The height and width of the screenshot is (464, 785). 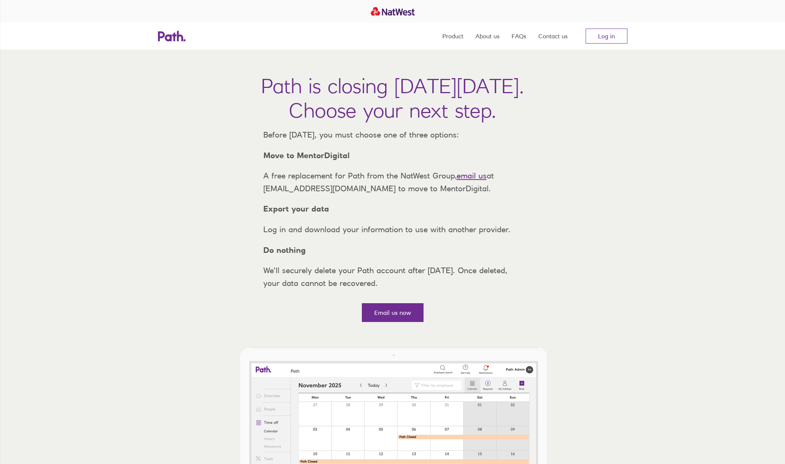 What do you see at coordinates (453, 36) in the screenshot?
I see `a: Product` at bounding box center [453, 36].